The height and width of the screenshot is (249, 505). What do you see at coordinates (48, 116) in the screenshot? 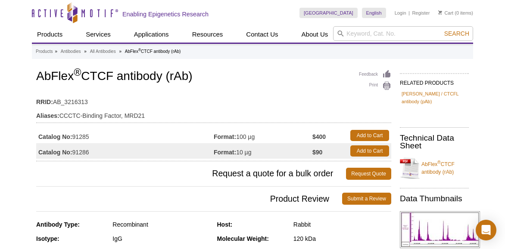
I see `strong: Aliases:` at bounding box center [48, 116].